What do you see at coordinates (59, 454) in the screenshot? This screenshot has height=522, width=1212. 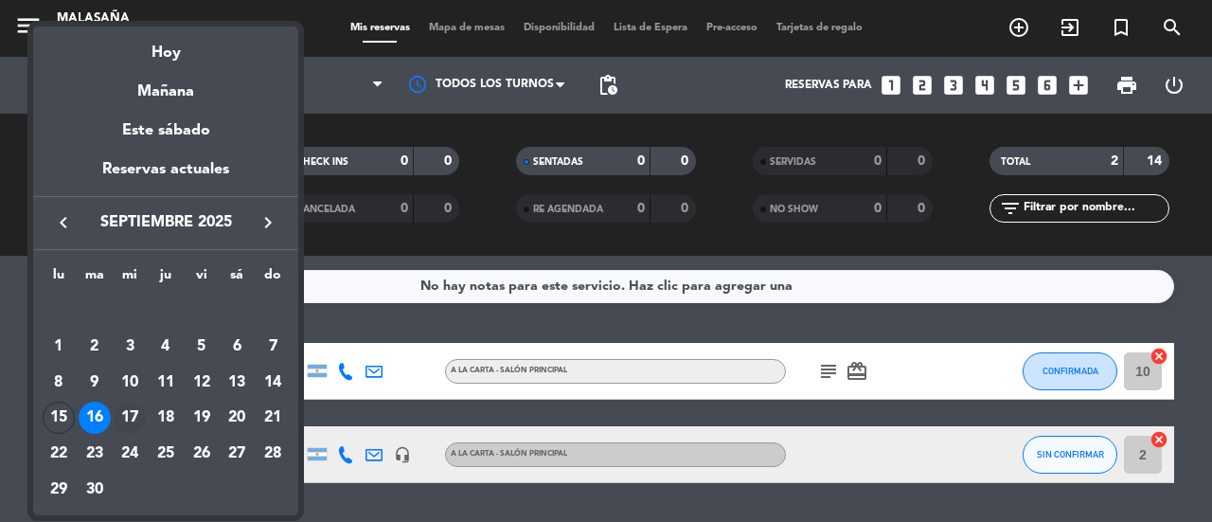 I see `td: 22 de septiembre de 2025` at bounding box center [59, 454].